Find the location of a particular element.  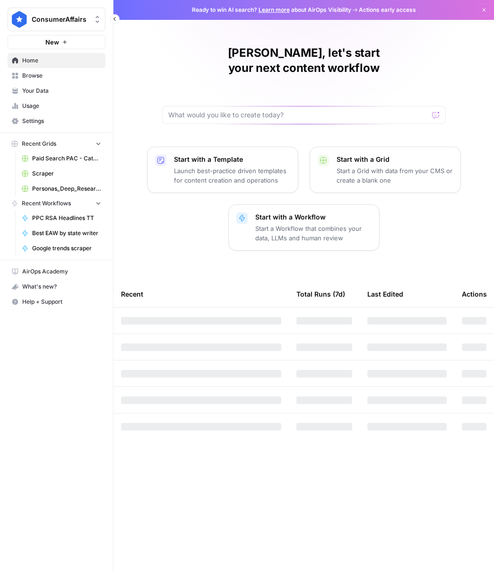

span: Browse is located at coordinates (62, 76).